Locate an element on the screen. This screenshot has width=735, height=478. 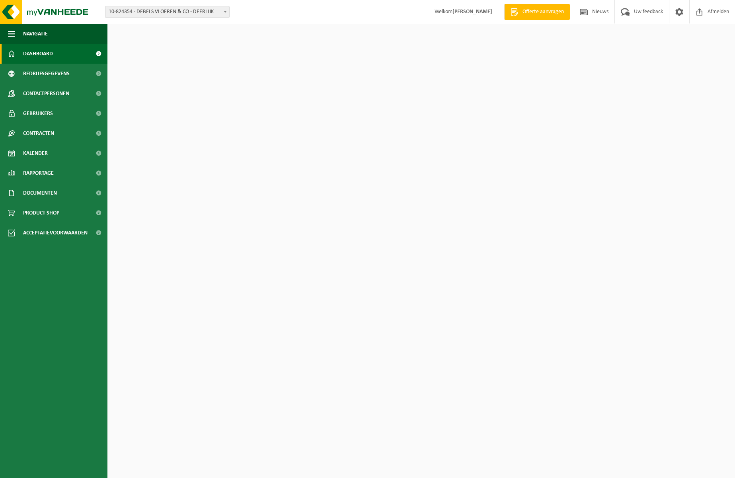
span: Dashboard is located at coordinates (38, 54).